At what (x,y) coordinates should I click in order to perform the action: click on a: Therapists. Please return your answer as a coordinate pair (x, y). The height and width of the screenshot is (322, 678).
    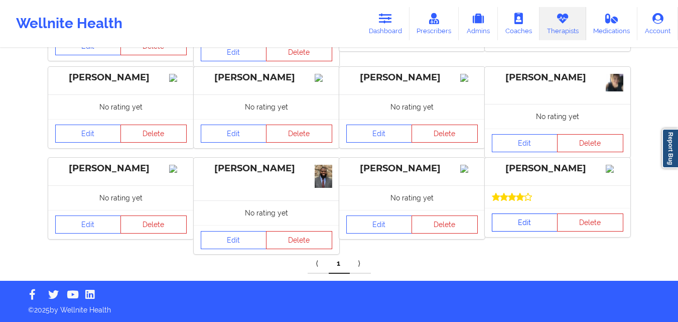
    Looking at the image, I should click on (563, 24).